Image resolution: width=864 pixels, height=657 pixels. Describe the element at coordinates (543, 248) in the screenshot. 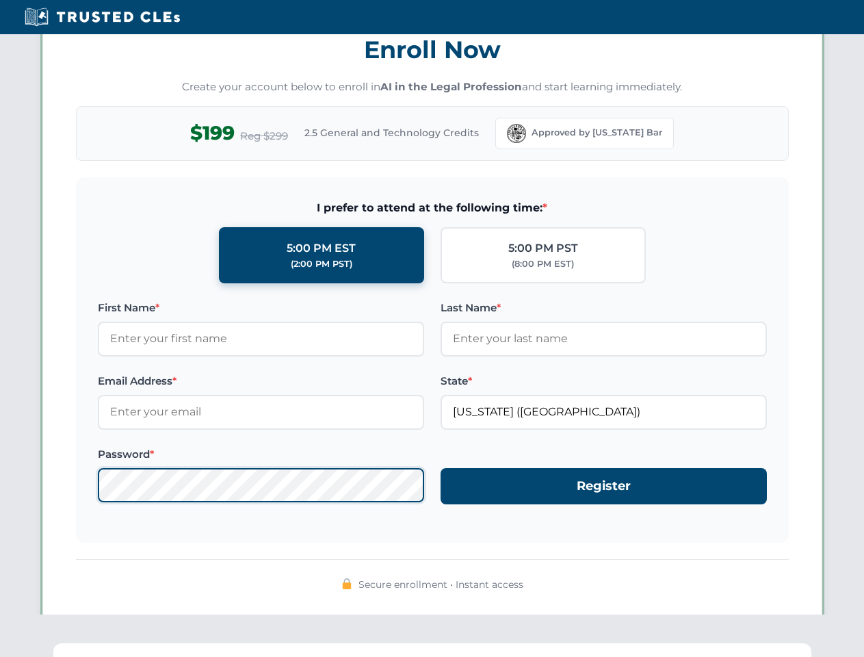

I see `div: 5:00 PM PST` at that location.